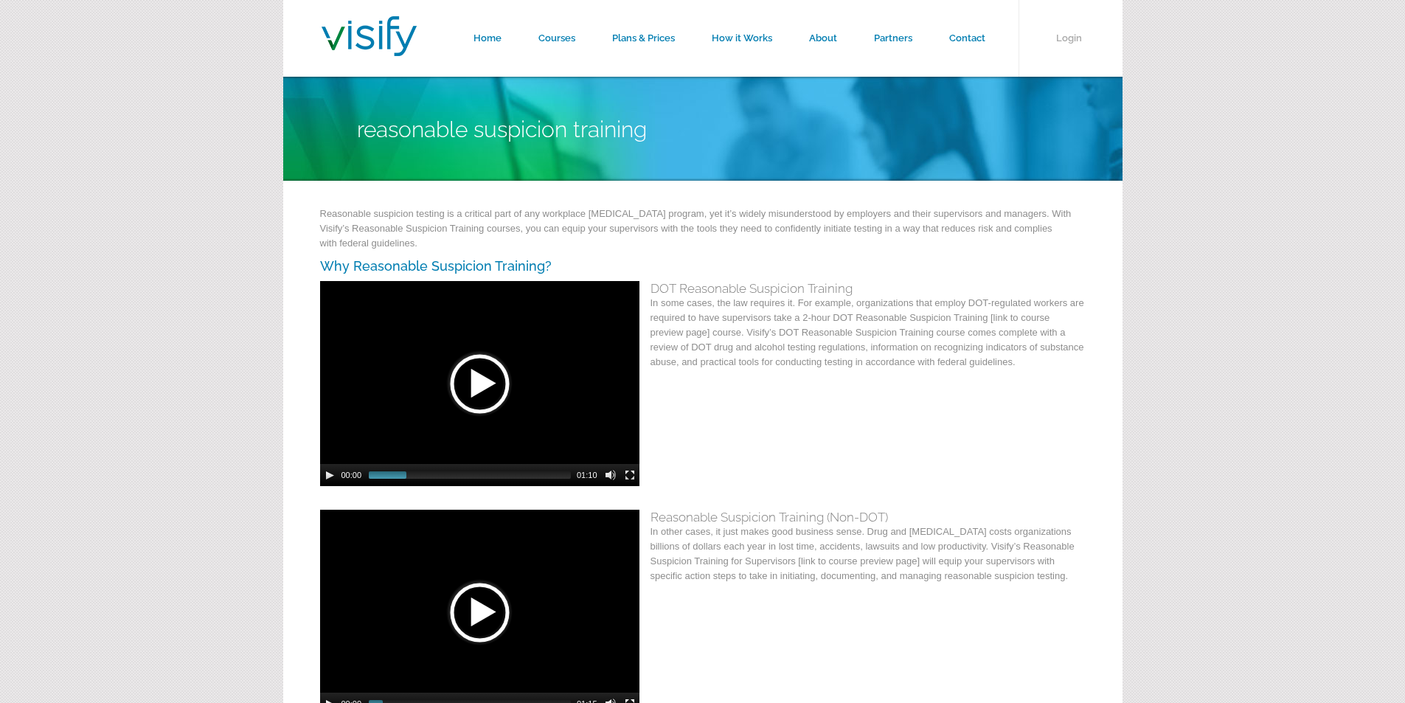  What do you see at coordinates (352, 475) in the screenshot?
I see `span: 00:00` at bounding box center [352, 475].